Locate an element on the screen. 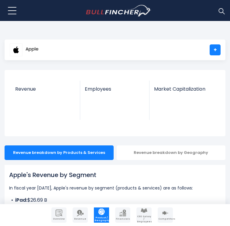 The height and width of the screenshot is (226, 230). a: Market Capitalization is located at coordinates (184, 90).